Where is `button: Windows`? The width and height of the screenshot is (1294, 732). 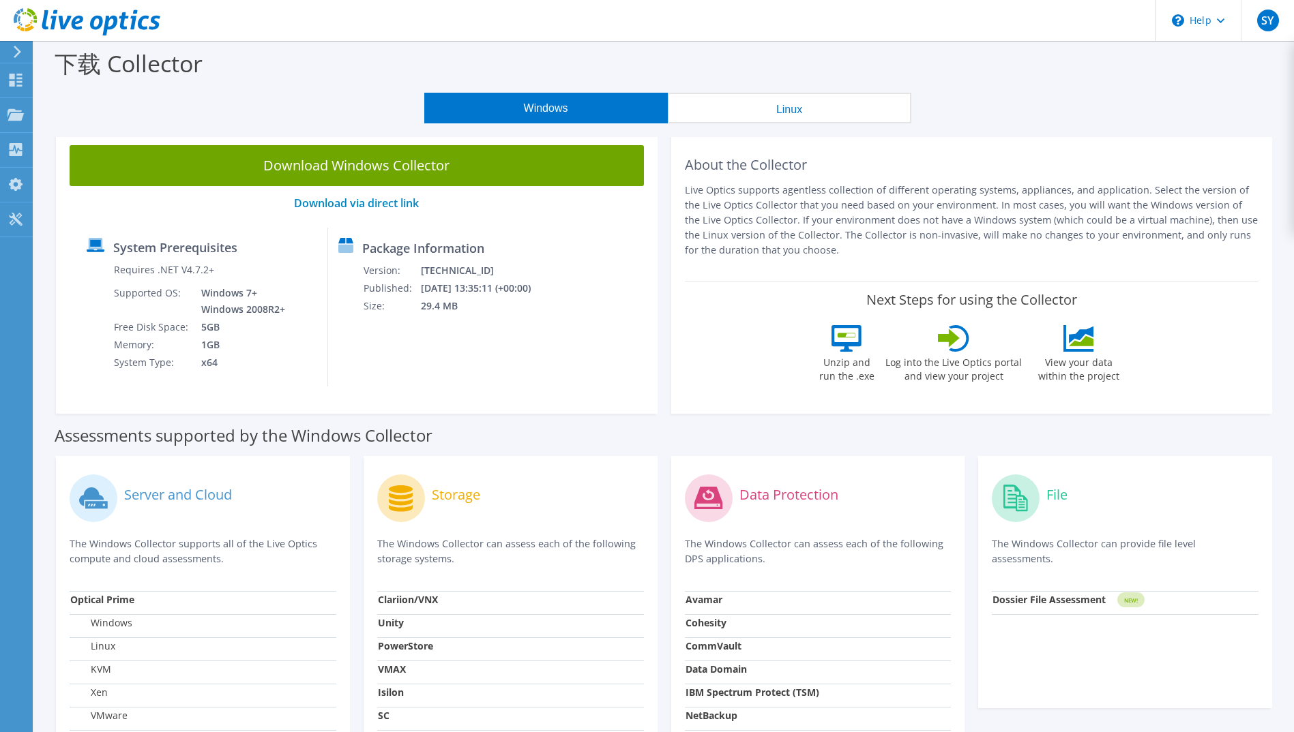
button: Windows is located at coordinates (546, 108).